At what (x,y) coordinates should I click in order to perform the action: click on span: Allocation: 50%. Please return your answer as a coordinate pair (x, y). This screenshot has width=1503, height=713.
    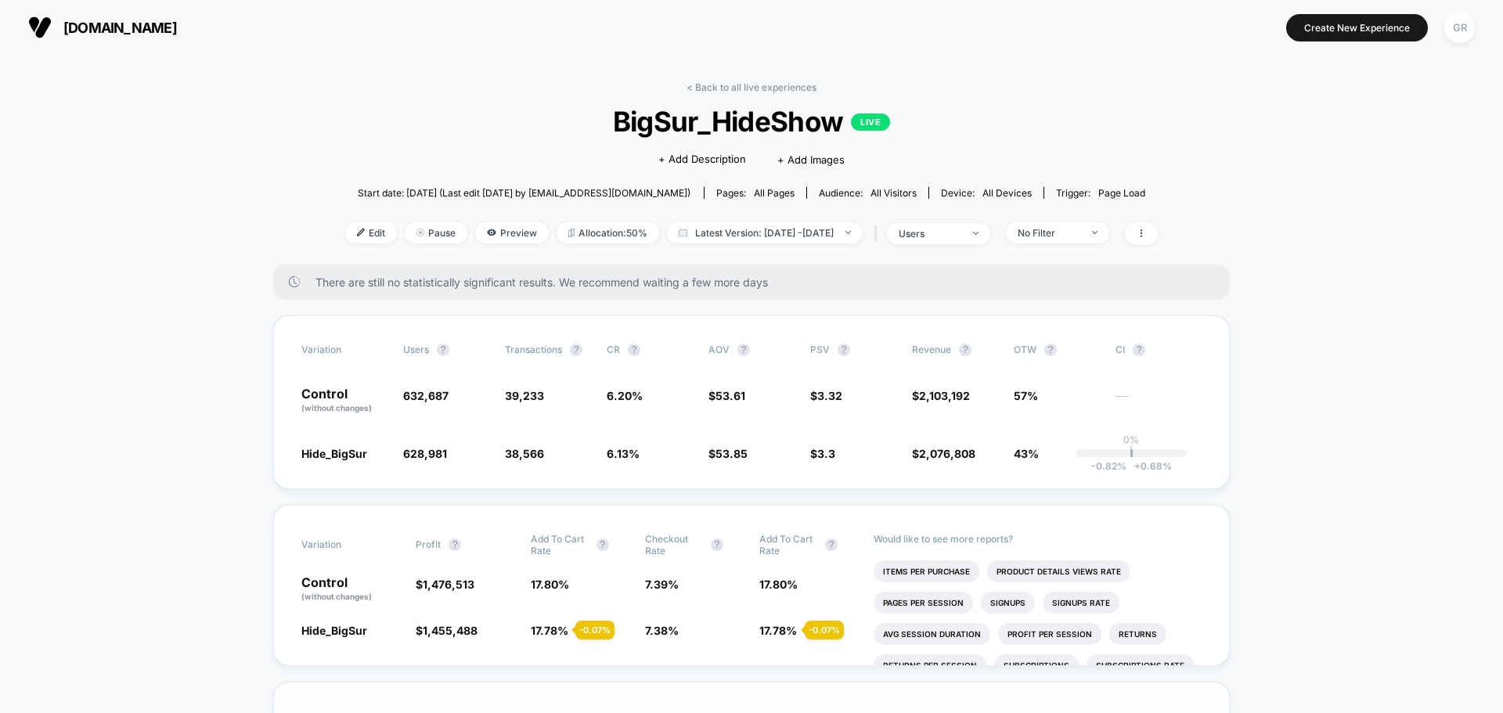
    Looking at the image, I should click on (607, 232).